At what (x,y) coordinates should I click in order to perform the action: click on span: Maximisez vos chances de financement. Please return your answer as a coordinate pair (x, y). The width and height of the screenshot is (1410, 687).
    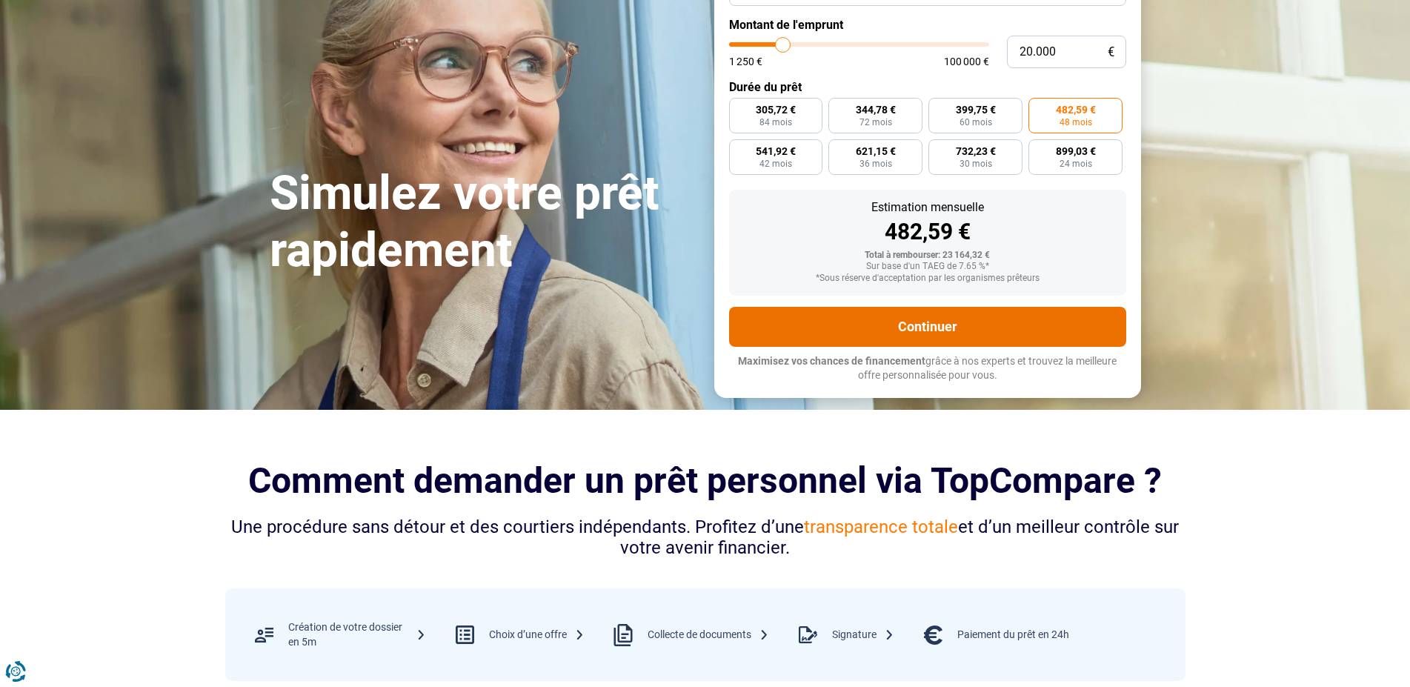
    Looking at the image, I should click on (831, 361).